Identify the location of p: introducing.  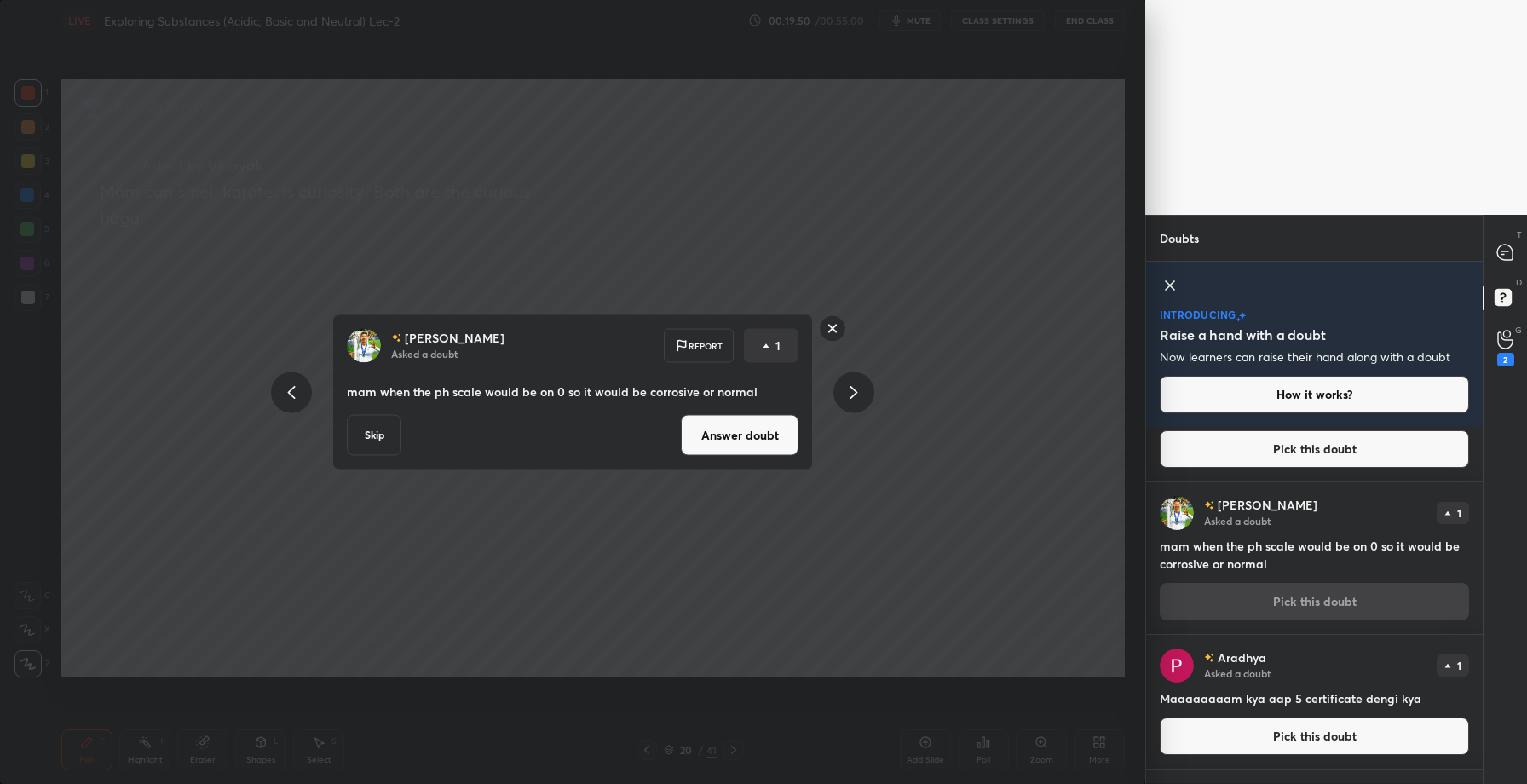
(1198, 315).